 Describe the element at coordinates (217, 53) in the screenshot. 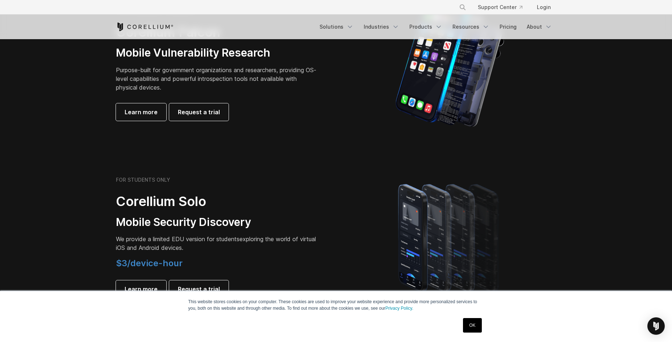

I see `h3: Mobile Vulnerability Research` at that location.